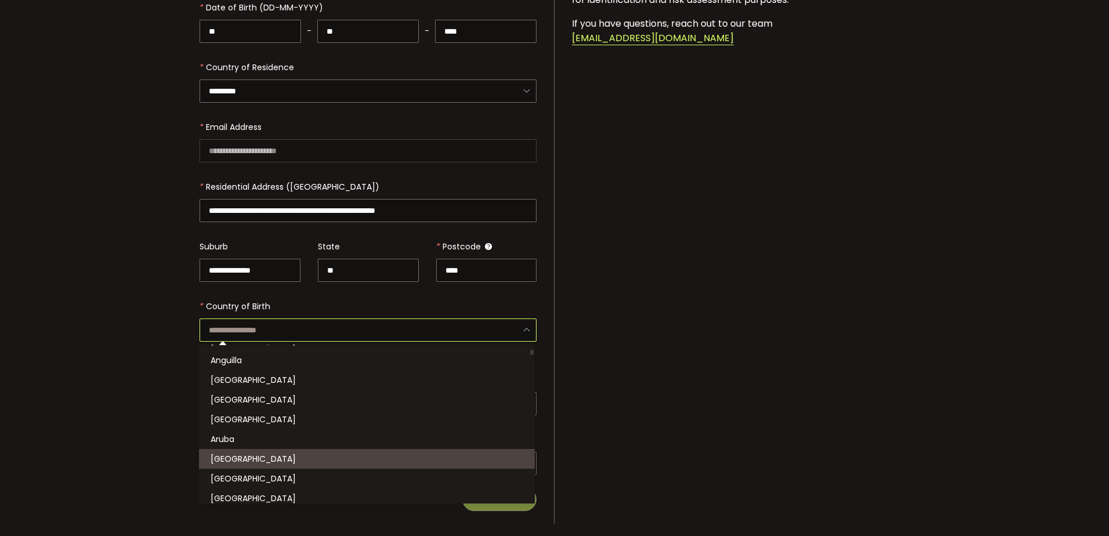 The height and width of the screenshot is (536, 1109). Describe the element at coordinates (672, 23) in the screenshot. I see `span: If you have questions, reach out to our team` at that location.